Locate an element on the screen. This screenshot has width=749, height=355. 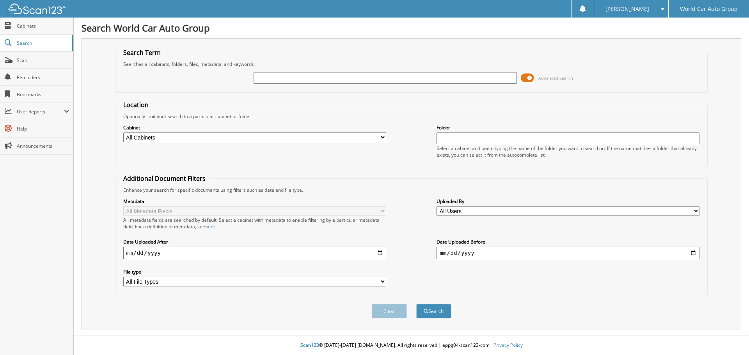
div: Enhance your search for specific documents using filters such as date and file type. is located at coordinates (412, 190).